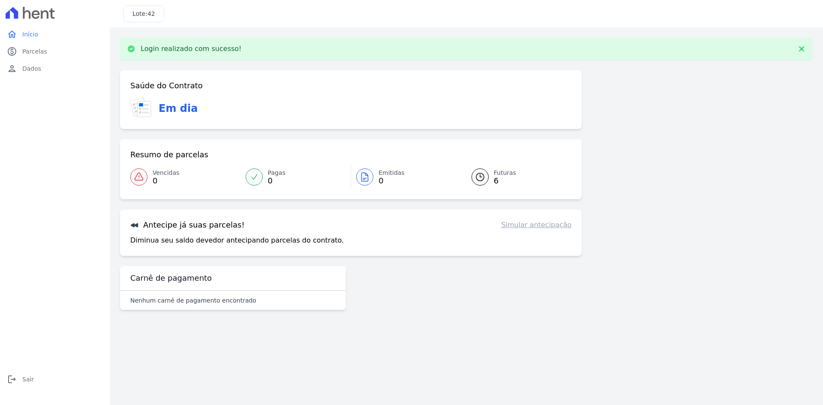 The width and height of the screenshot is (823, 405). What do you see at coordinates (151, 14) in the screenshot?
I see `span: 42` at bounding box center [151, 14].